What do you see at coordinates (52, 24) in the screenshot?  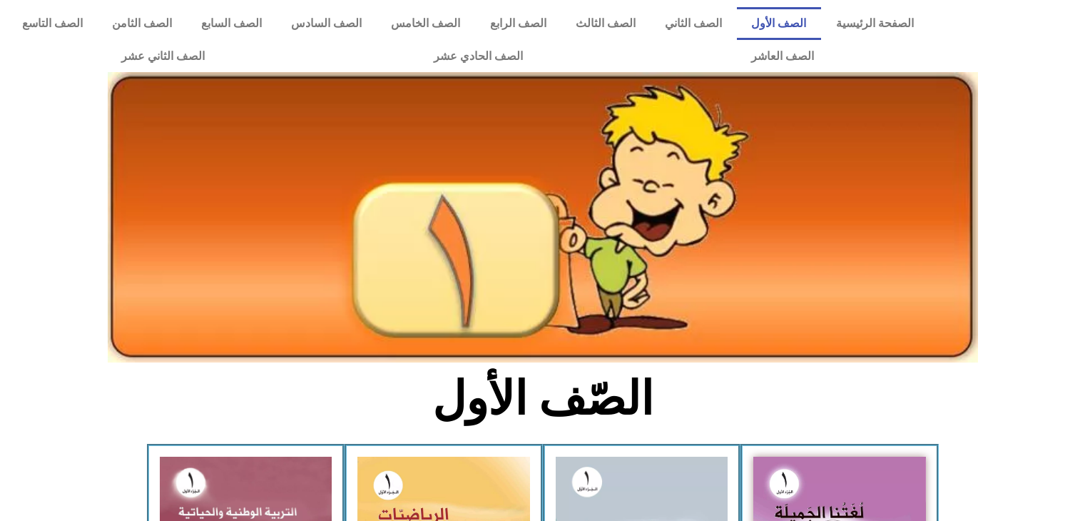 I see `a: الصف التاسع` at bounding box center [52, 24].